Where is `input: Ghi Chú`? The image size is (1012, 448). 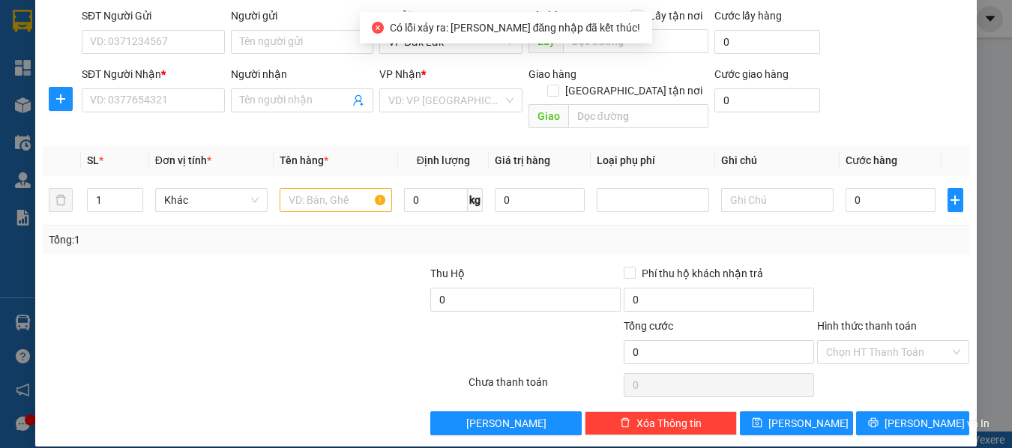
input: Ghi Chú is located at coordinates (778, 200).